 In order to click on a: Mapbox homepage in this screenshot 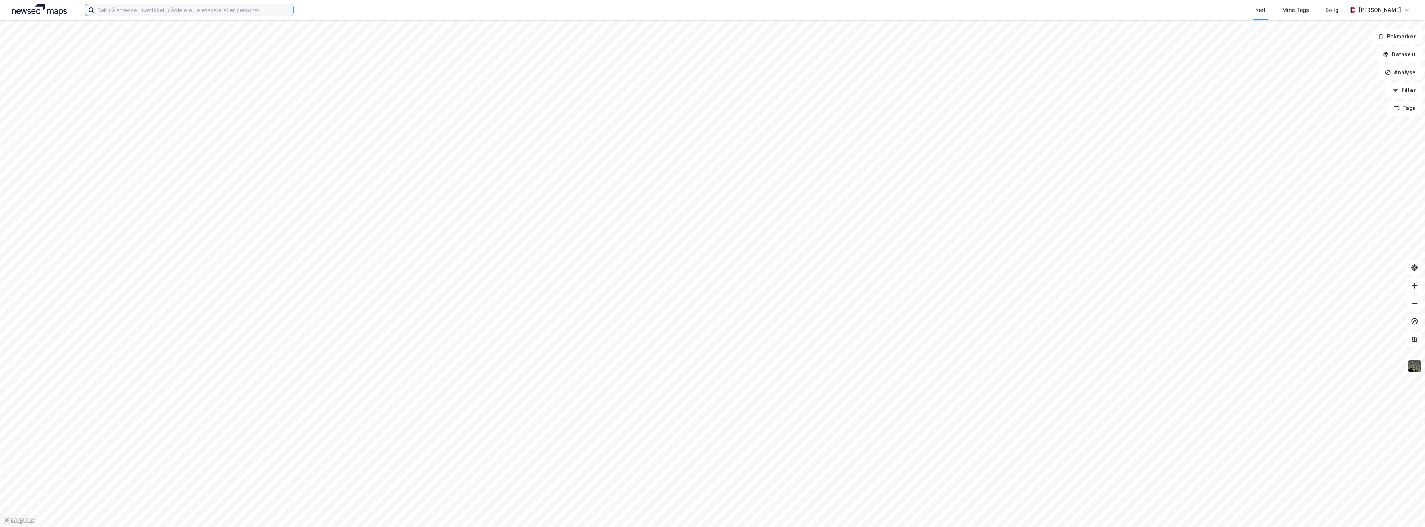, I will do `click(19, 520)`.